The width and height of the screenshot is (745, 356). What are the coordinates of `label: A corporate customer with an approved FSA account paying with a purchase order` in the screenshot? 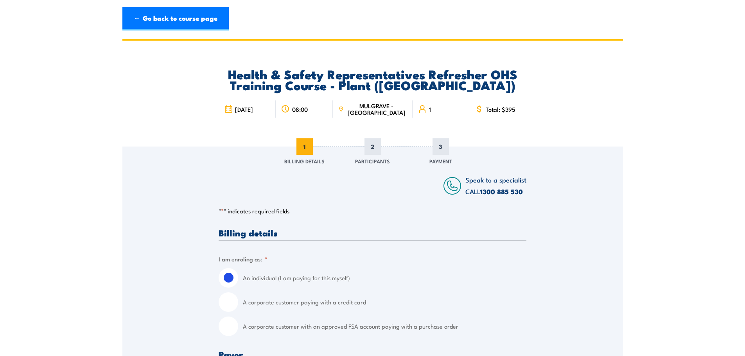 It's located at (384, 326).